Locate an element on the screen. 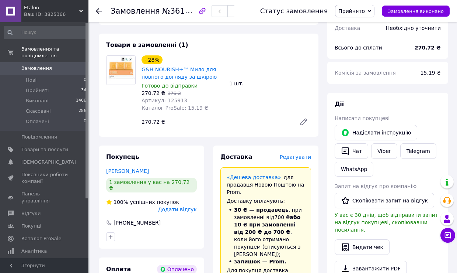 This screenshot has width=457, height=273. a: Telegram is located at coordinates (419, 151).